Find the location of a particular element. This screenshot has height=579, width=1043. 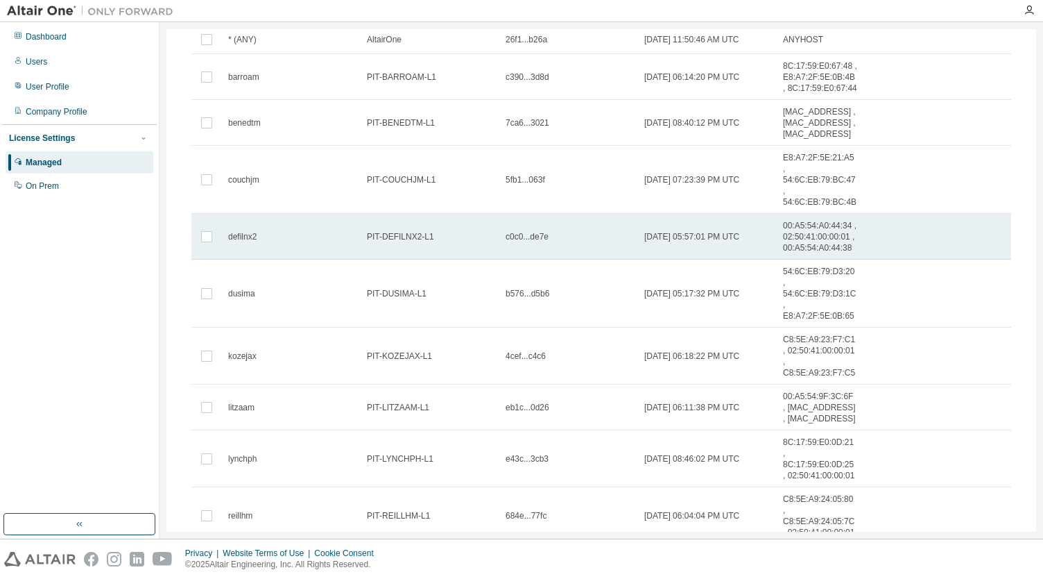

span: PIT-COUCHJM-L1 is located at coordinates (401, 180).